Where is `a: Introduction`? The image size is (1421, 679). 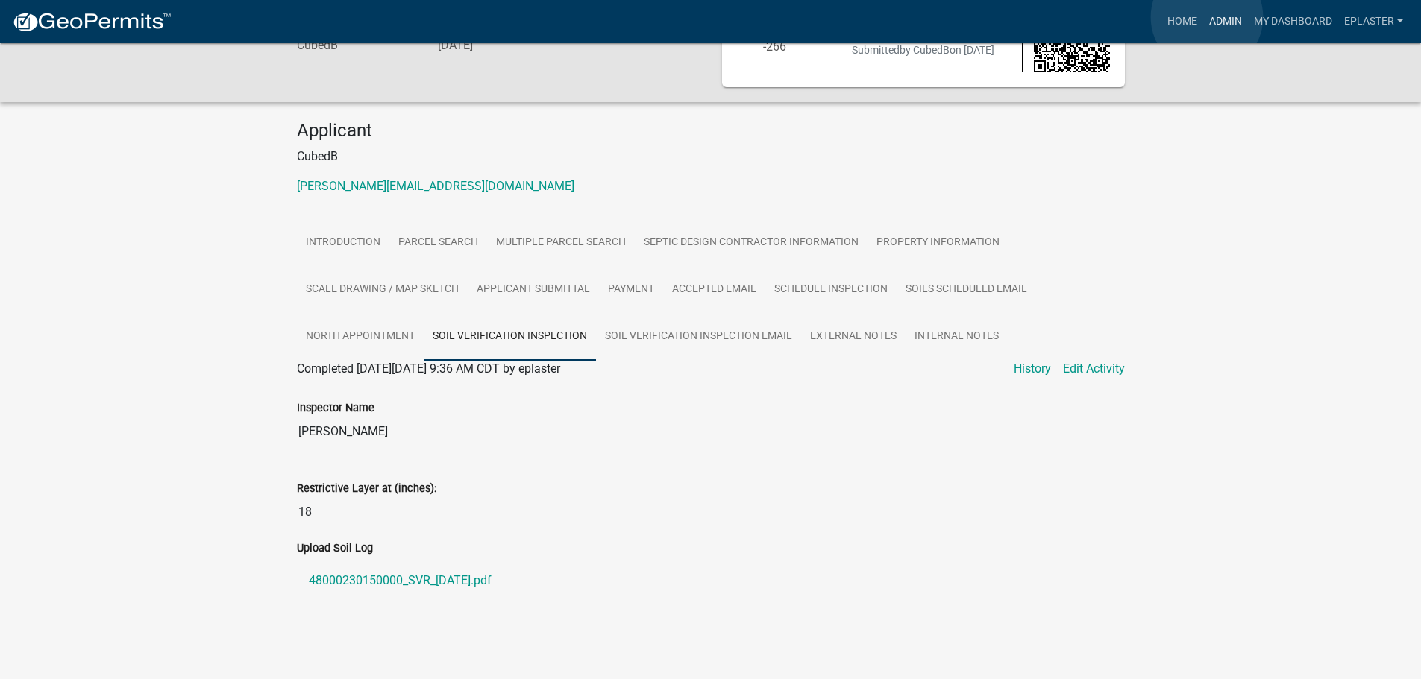
a: Introduction is located at coordinates (343, 243).